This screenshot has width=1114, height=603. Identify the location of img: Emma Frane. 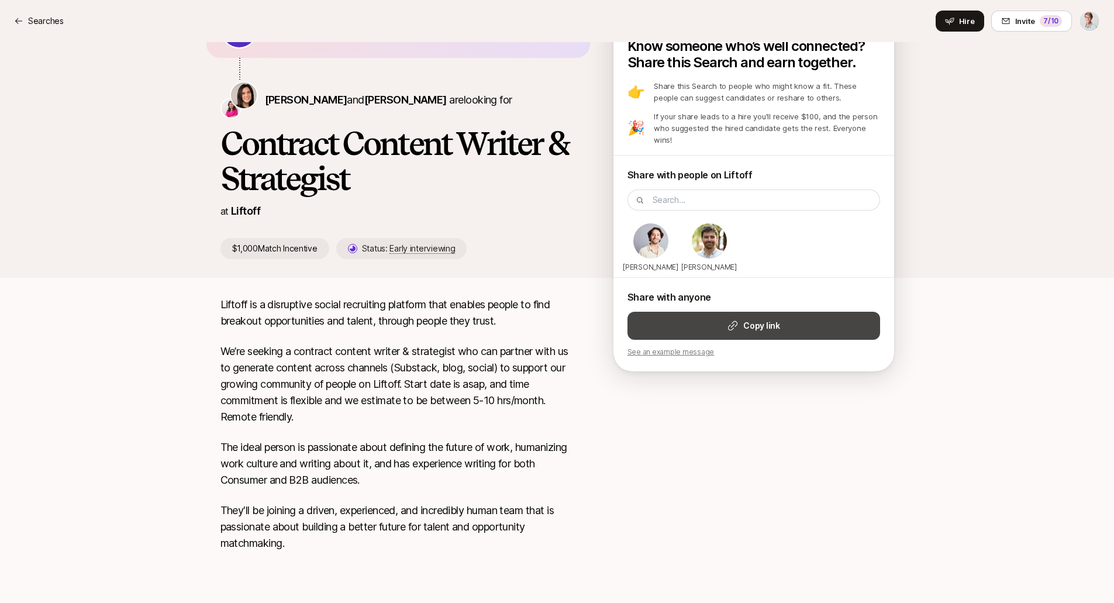
(231, 108).